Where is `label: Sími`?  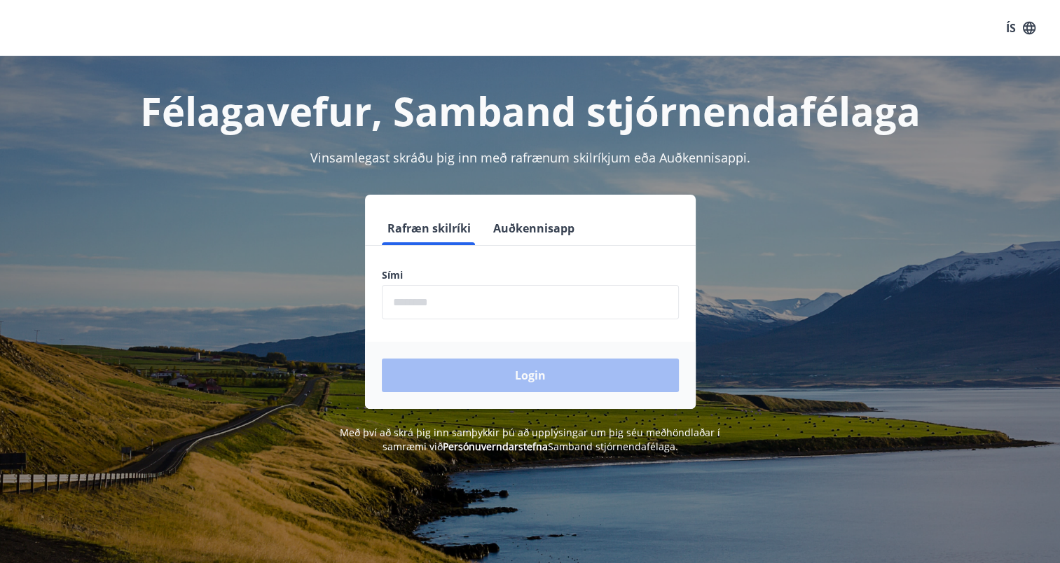 label: Sími is located at coordinates (530, 275).